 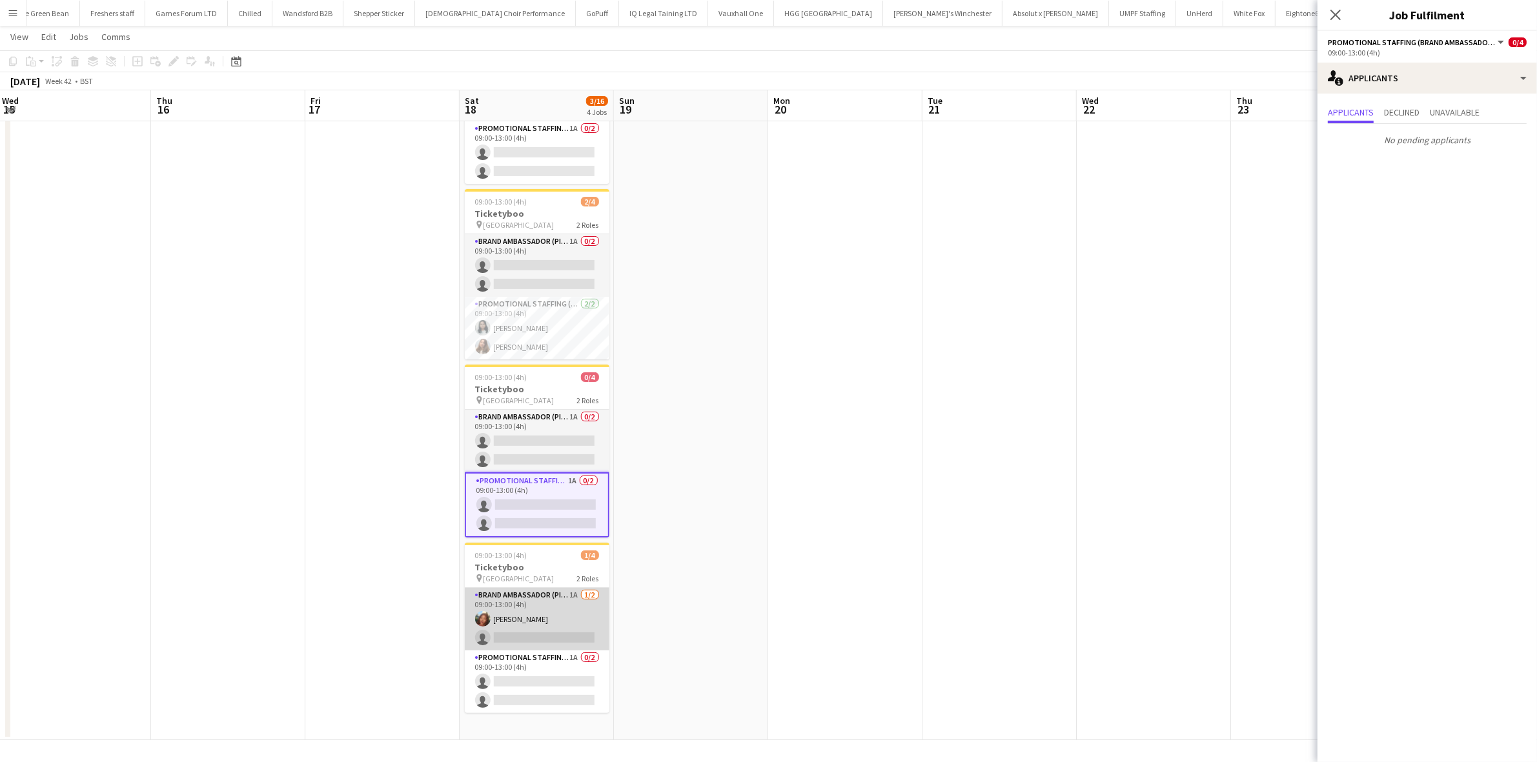 I want to click on span: Mon, so click(x=782, y=101).